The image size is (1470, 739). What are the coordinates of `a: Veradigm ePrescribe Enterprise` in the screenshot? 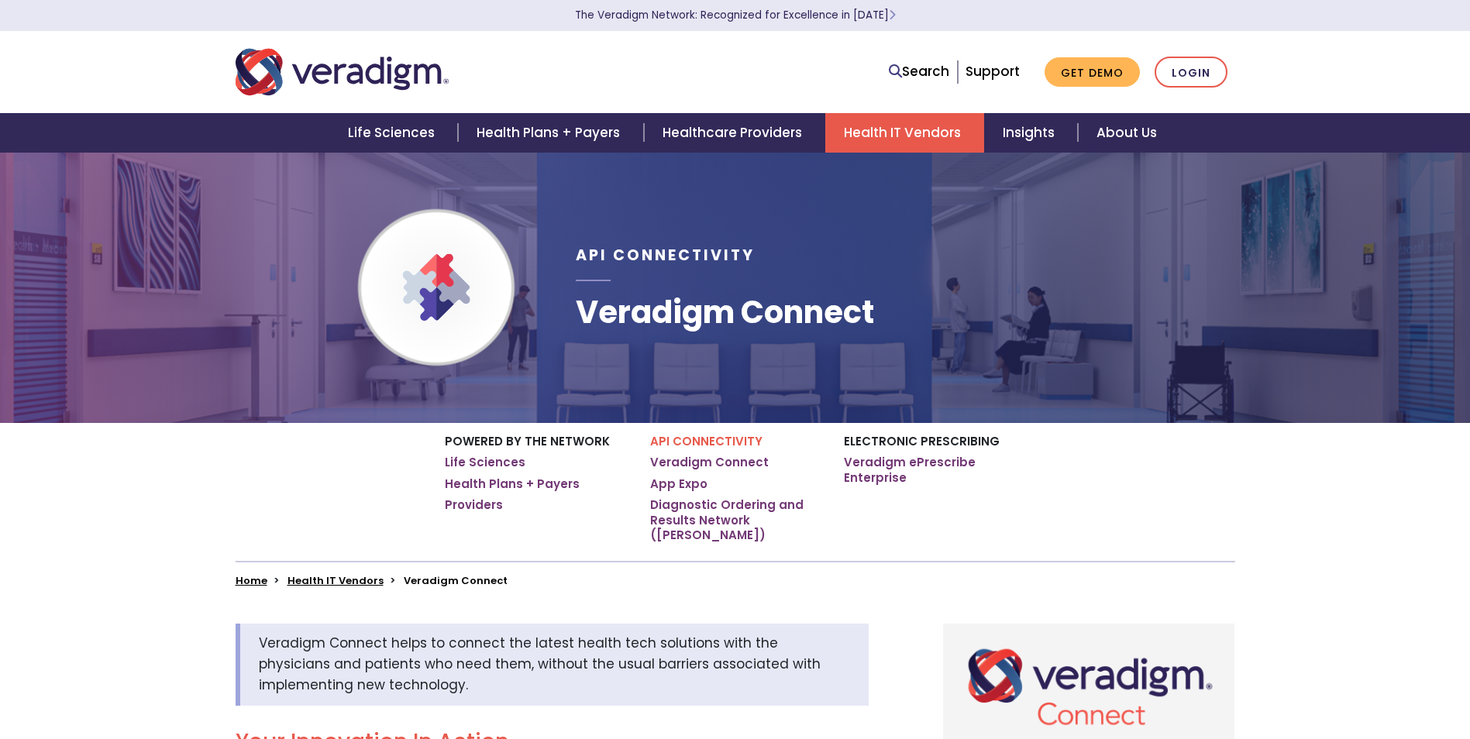 It's located at (935, 470).